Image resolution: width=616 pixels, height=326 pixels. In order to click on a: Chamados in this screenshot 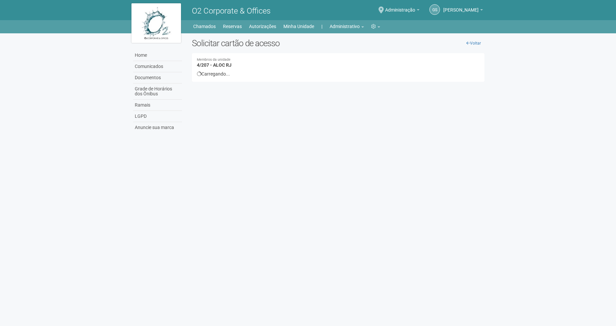, I will do `click(205, 26)`.